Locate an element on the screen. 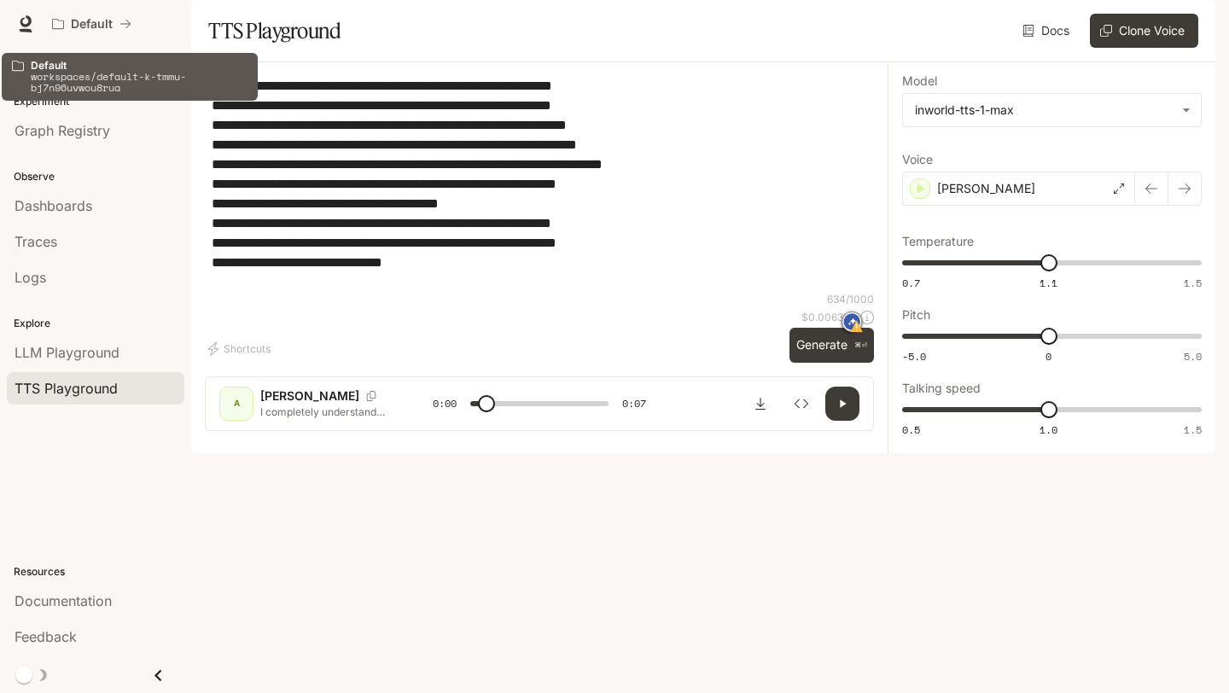  p: Temperature is located at coordinates (938, 242).